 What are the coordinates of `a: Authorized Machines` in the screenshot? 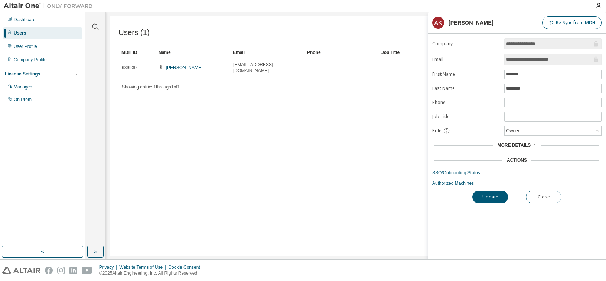 It's located at (517, 183).